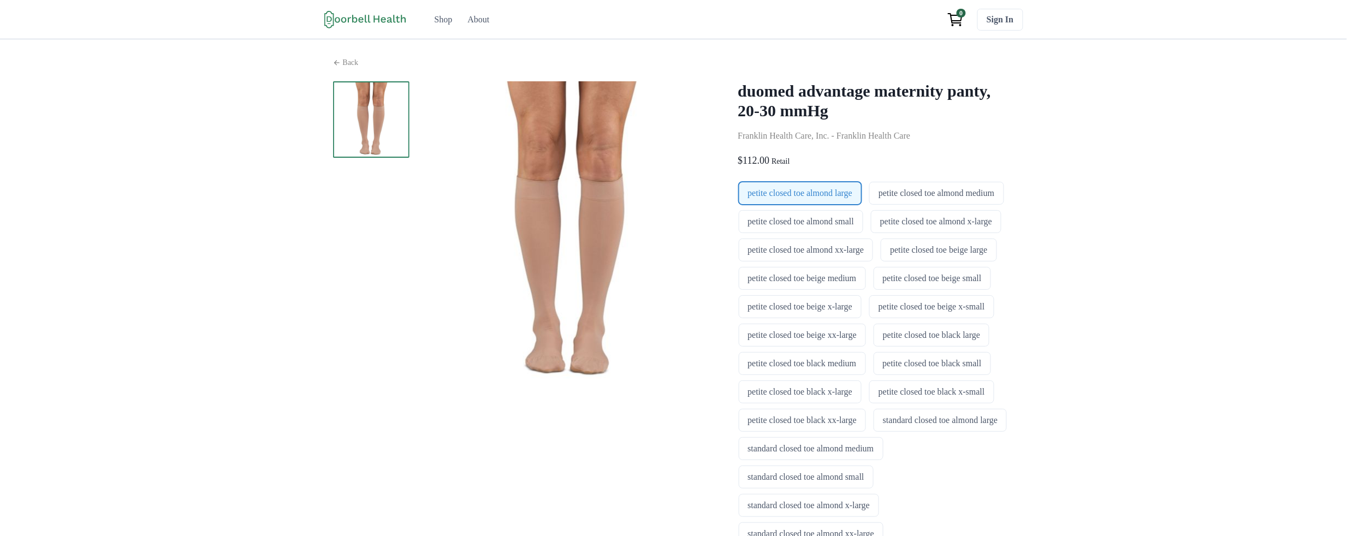 The height and width of the screenshot is (536, 1347). What do you see at coordinates (940, 420) in the screenshot?
I see `a: standard closed toe almond large` at bounding box center [940, 420].